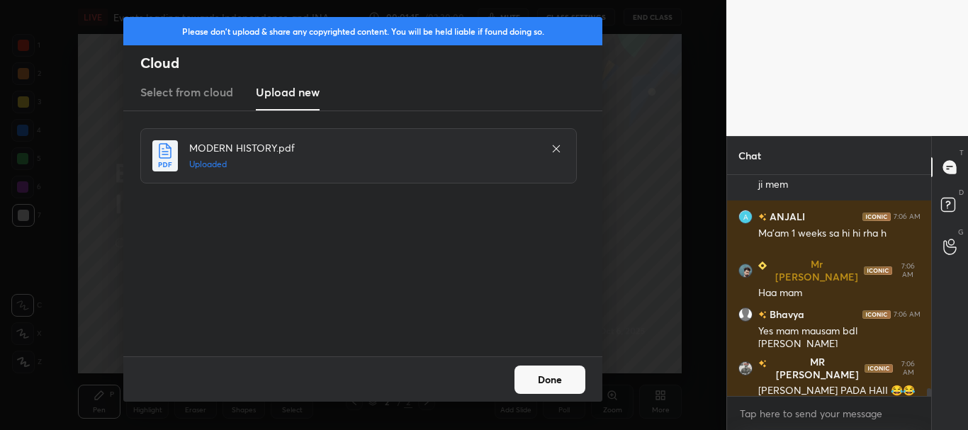  Describe the element at coordinates (745, 315) in the screenshot. I see `img: default.png` at that location.